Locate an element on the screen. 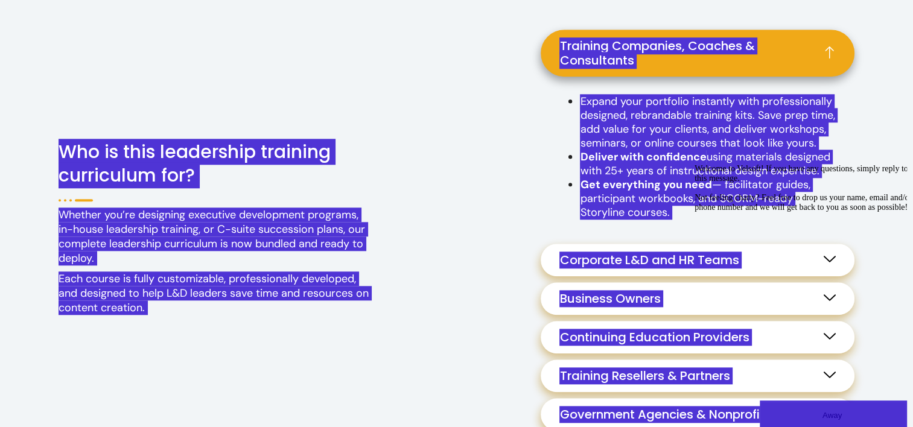  p: — facilitator guides, participant workbooks, and SCORM-ready Storyline courses. is located at coordinates (708, 199).